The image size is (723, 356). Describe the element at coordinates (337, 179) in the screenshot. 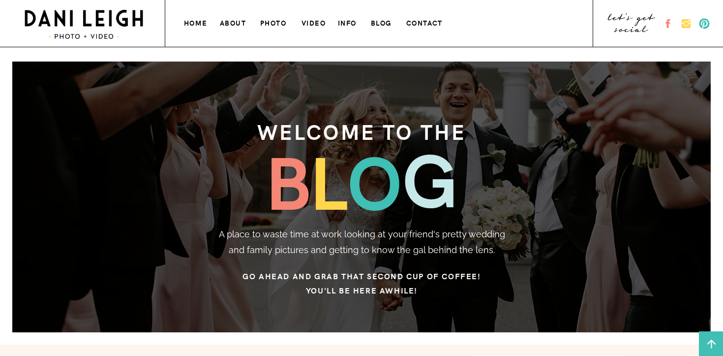

I see `h3: l` at that location.